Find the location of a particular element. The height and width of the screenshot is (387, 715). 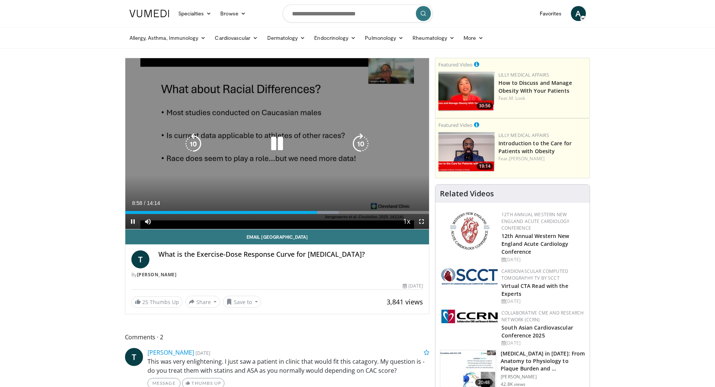

span: 25 is located at coordinates (145, 302).